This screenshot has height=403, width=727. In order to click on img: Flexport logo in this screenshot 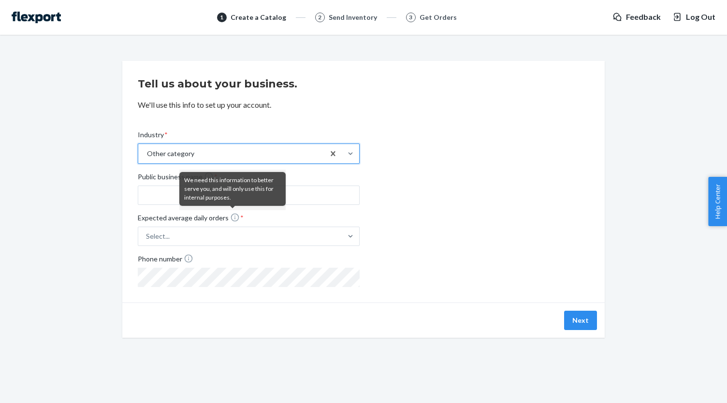, I will do `click(36, 17)`.